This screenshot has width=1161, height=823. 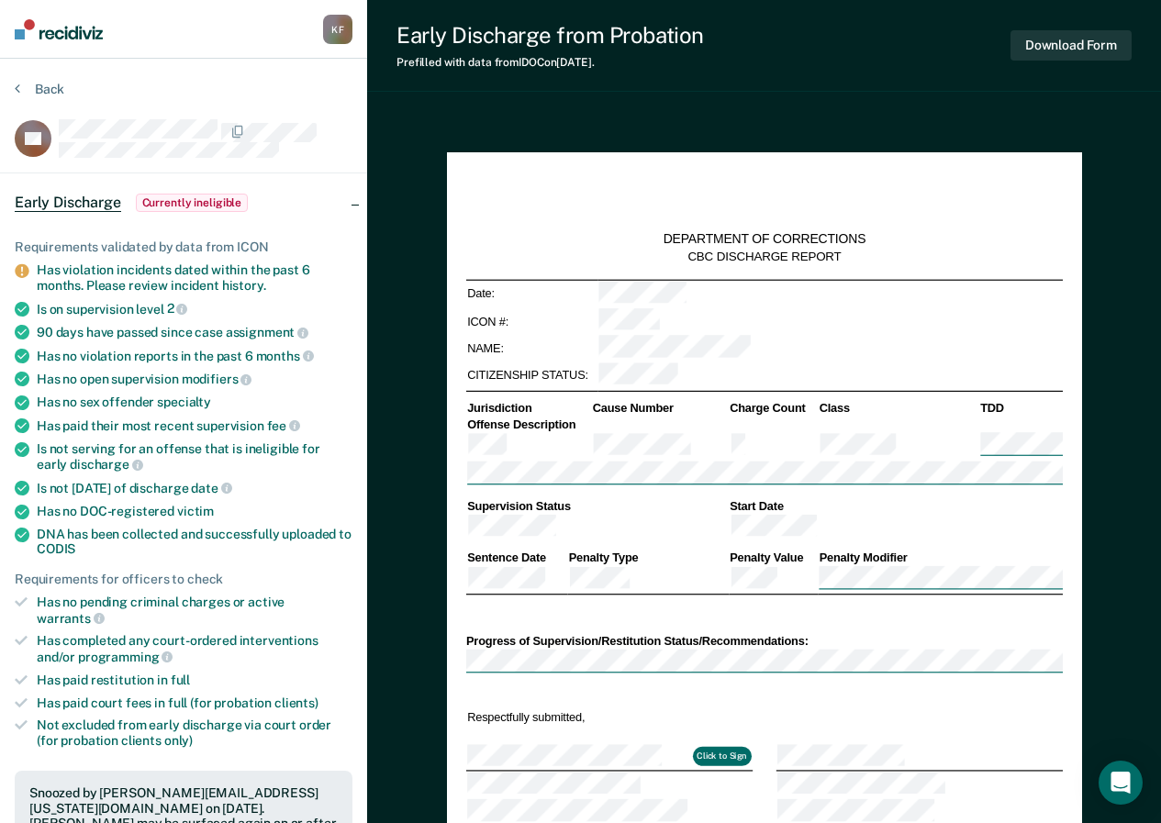 What do you see at coordinates (772, 557) in the screenshot?
I see `th: Penalty Value` at bounding box center [772, 557].